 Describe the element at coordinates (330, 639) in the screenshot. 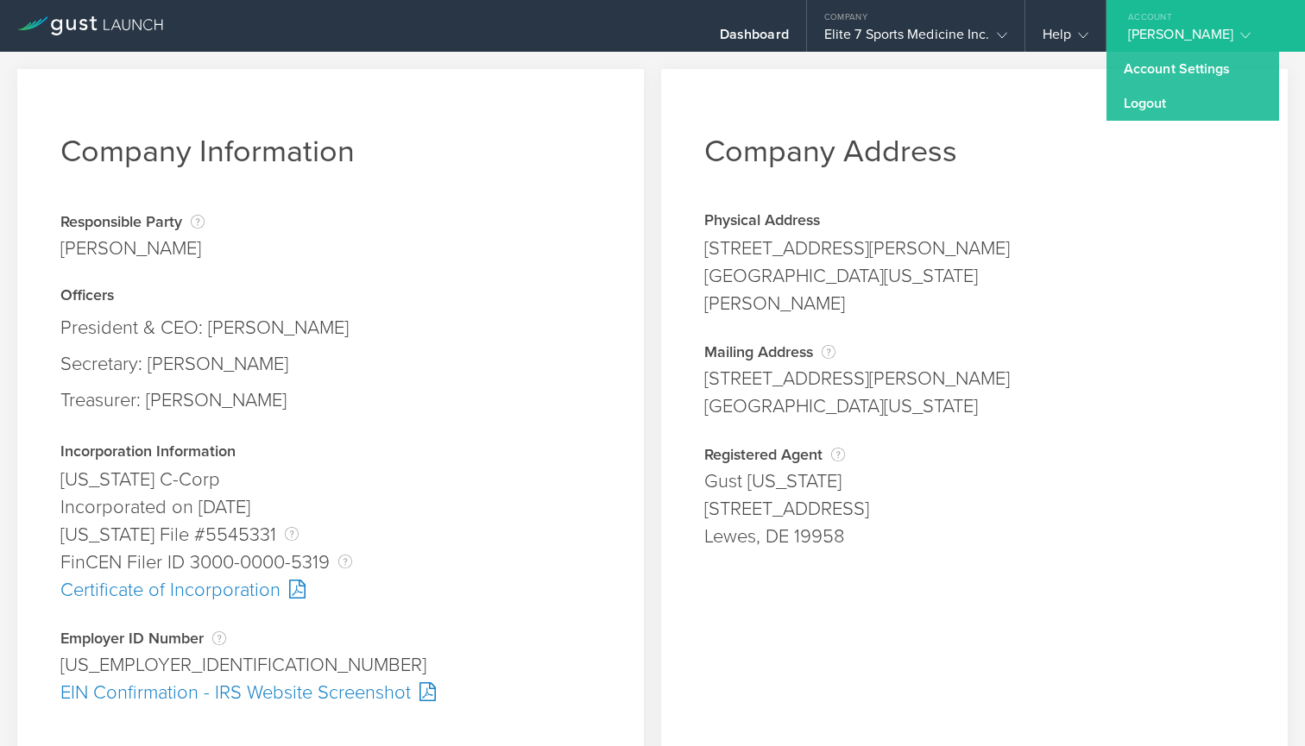

I see `div: Employer ID Number` at that location.